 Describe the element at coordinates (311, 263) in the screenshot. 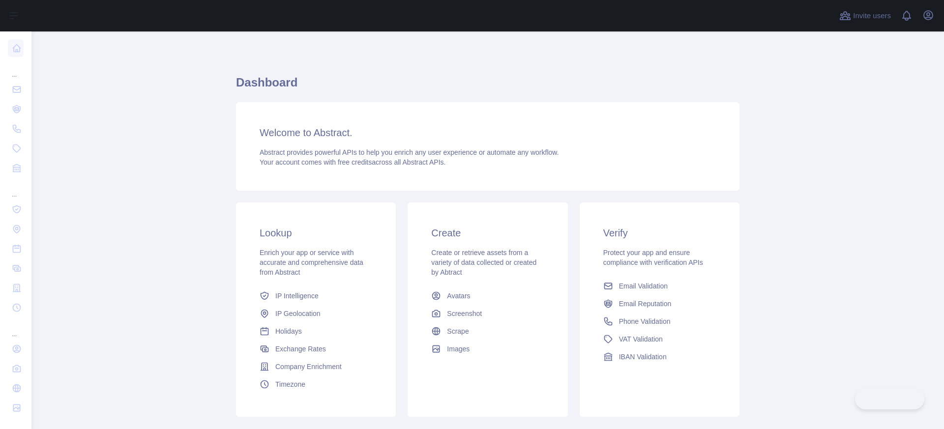

I see `span: Enrich your app or service with accurate and comprehensive data from Abstract` at that location.